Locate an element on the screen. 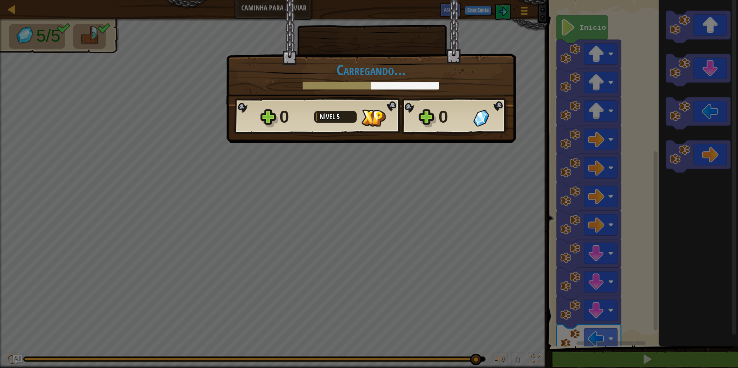  img: Gemas Ganhas is located at coordinates (481, 118).